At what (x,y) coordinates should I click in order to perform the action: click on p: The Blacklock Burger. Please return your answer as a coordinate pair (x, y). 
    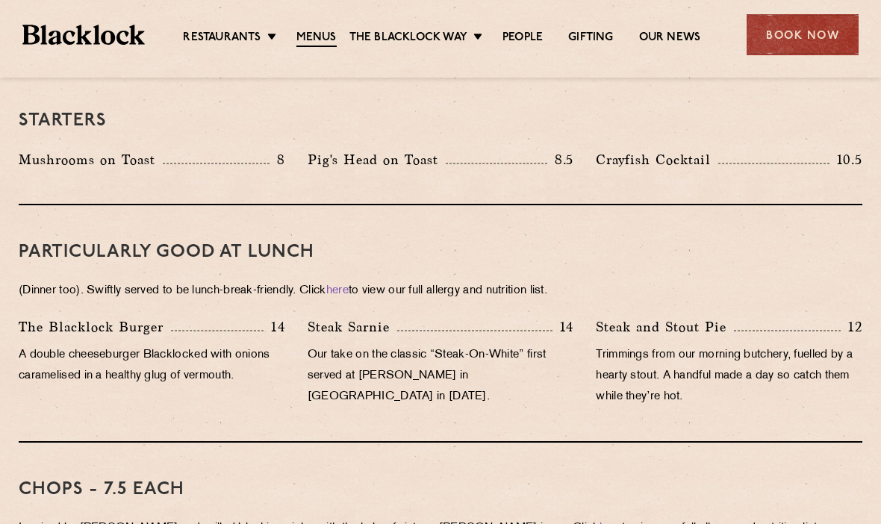
    Looking at the image, I should click on (95, 327).